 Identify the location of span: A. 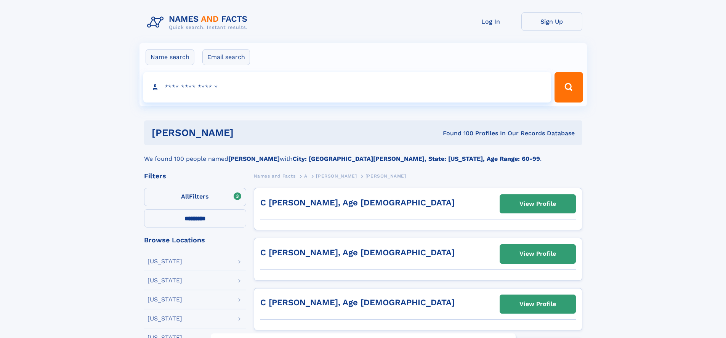
(306, 176).